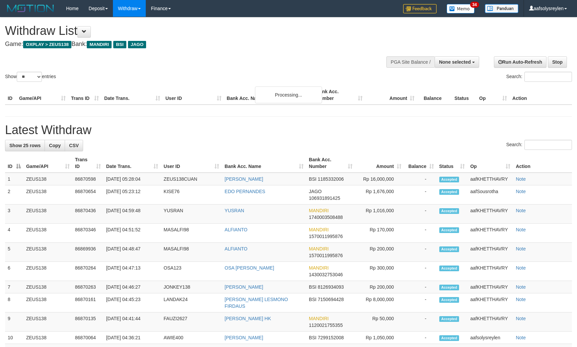  Describe the element at coordinates (330, 179) in the screenshot. I see `span: Copy 1185332006 to clipboard` at that location.